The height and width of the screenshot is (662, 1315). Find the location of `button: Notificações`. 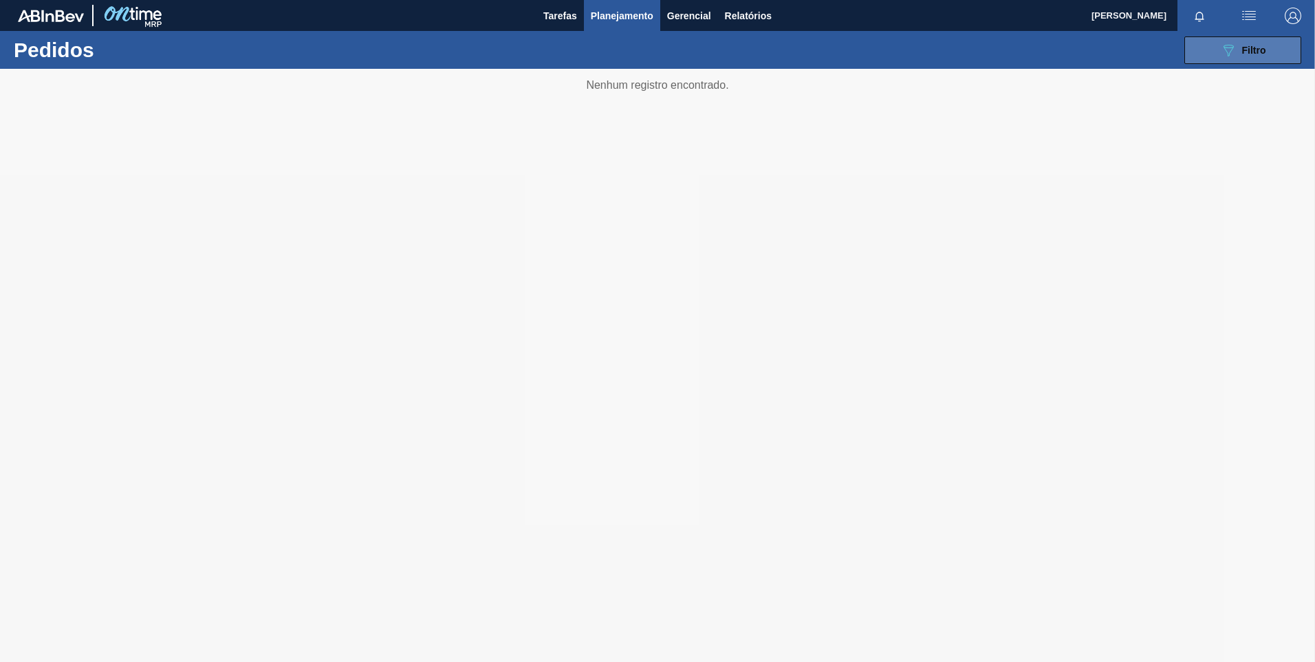

button: Notificações is located at coordinates (1199, 16).